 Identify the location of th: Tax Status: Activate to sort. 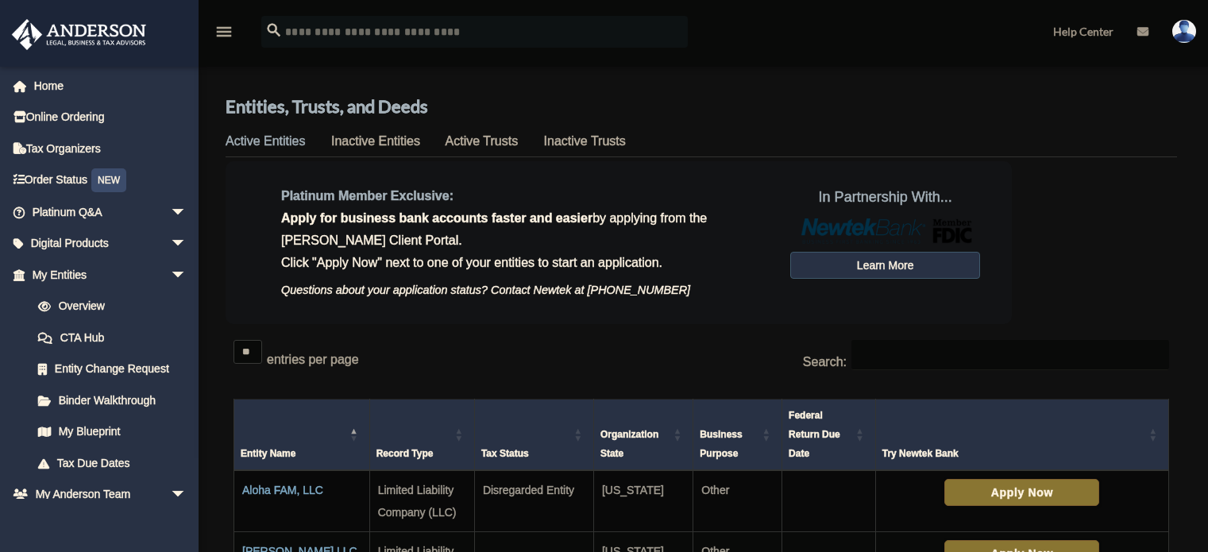
(534, 435).